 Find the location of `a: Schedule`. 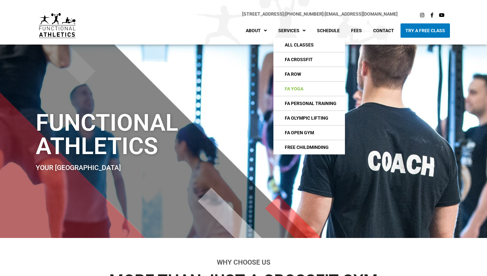

a: Schedule is located at coordinates (328, 31).